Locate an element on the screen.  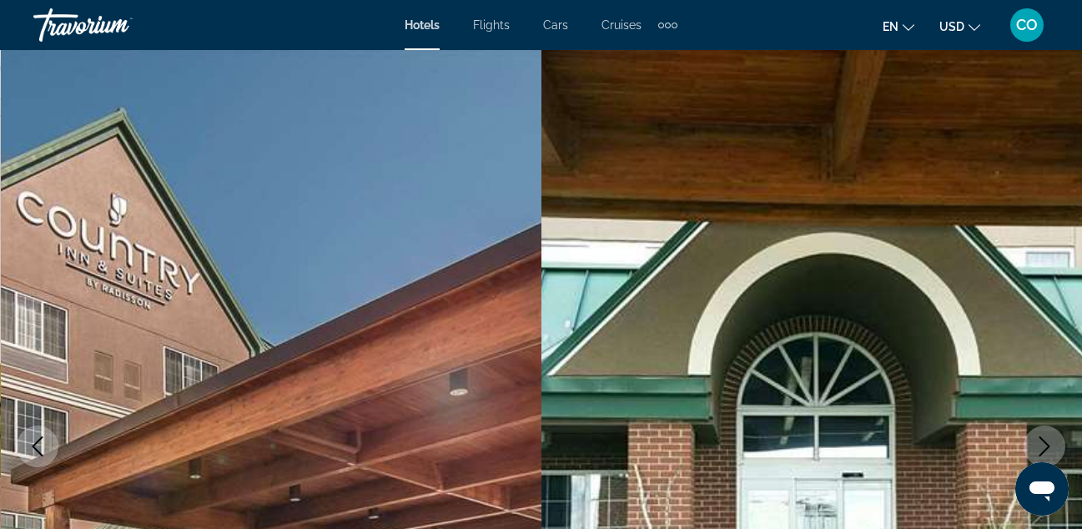
a: Cars is located at coordinates (556, 25).